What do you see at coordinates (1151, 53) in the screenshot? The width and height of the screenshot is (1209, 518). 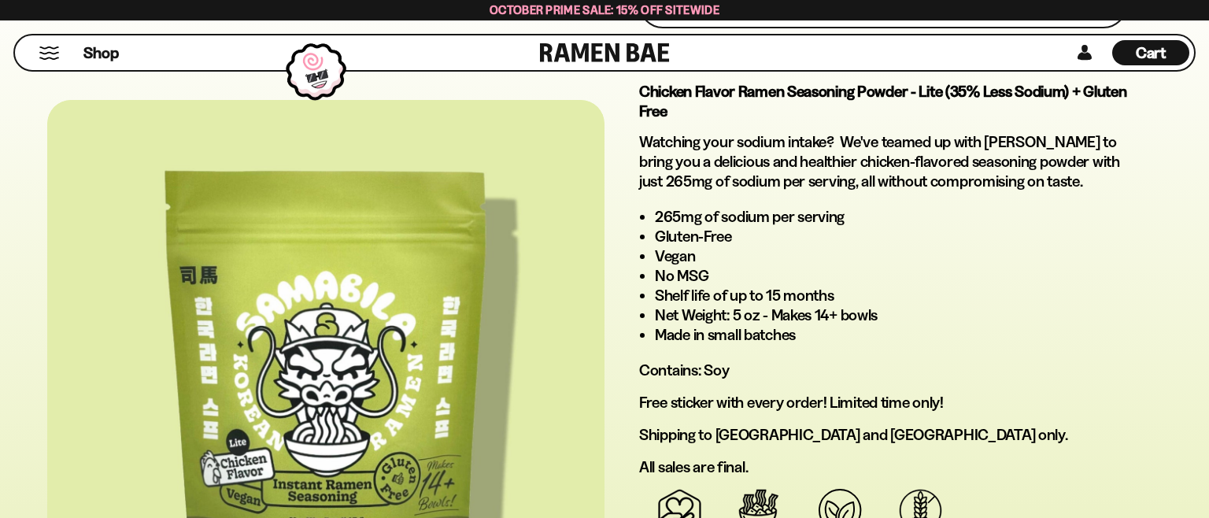 I see `span: Cart` at bounding box center [1151, 53].